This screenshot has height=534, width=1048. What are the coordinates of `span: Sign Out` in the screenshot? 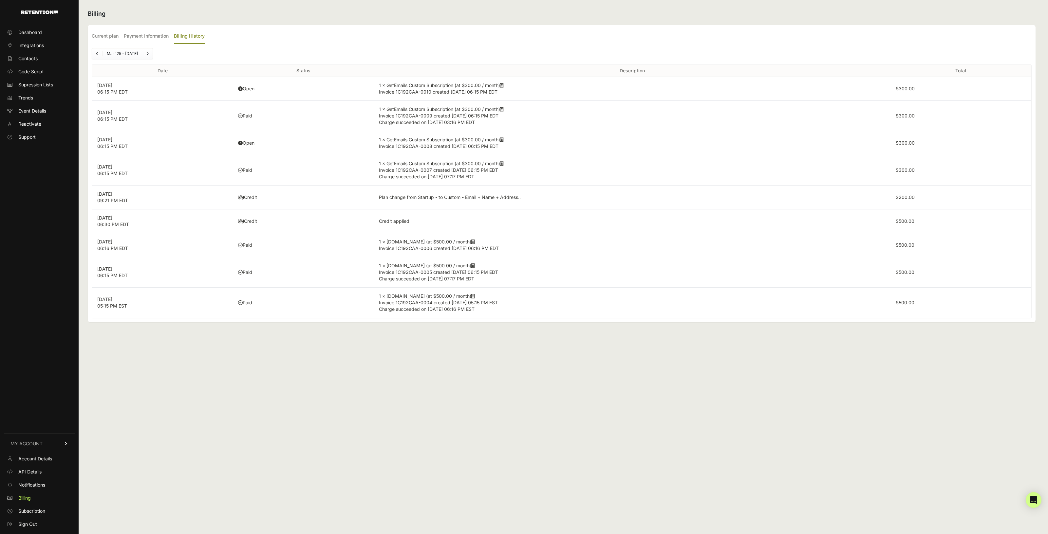 It's located at (28, 525).